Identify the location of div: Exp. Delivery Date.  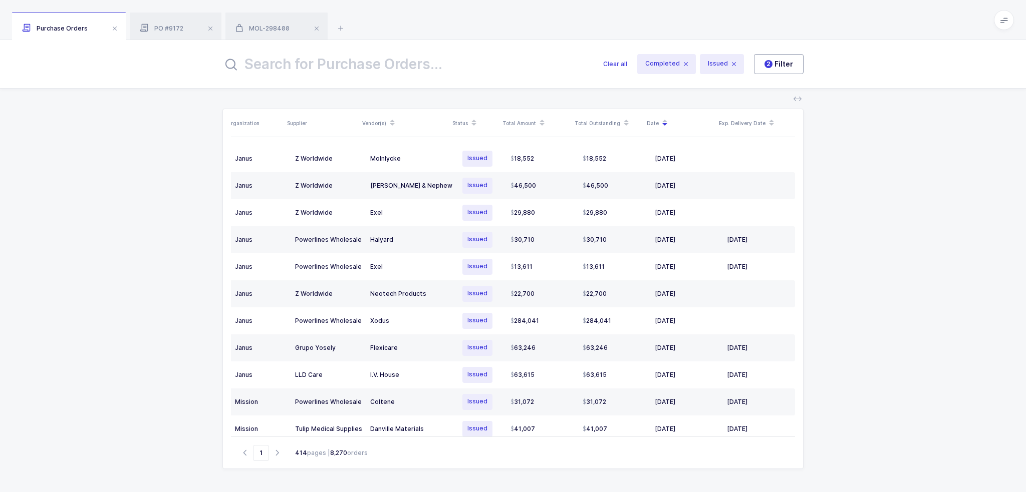
(752, 123).